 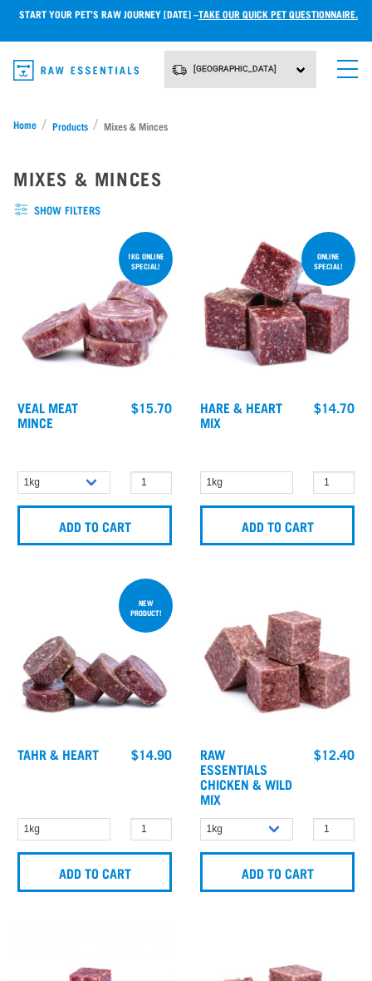 I want to click on a: take our quick pet questionnaire., so click(x=278, y=13).